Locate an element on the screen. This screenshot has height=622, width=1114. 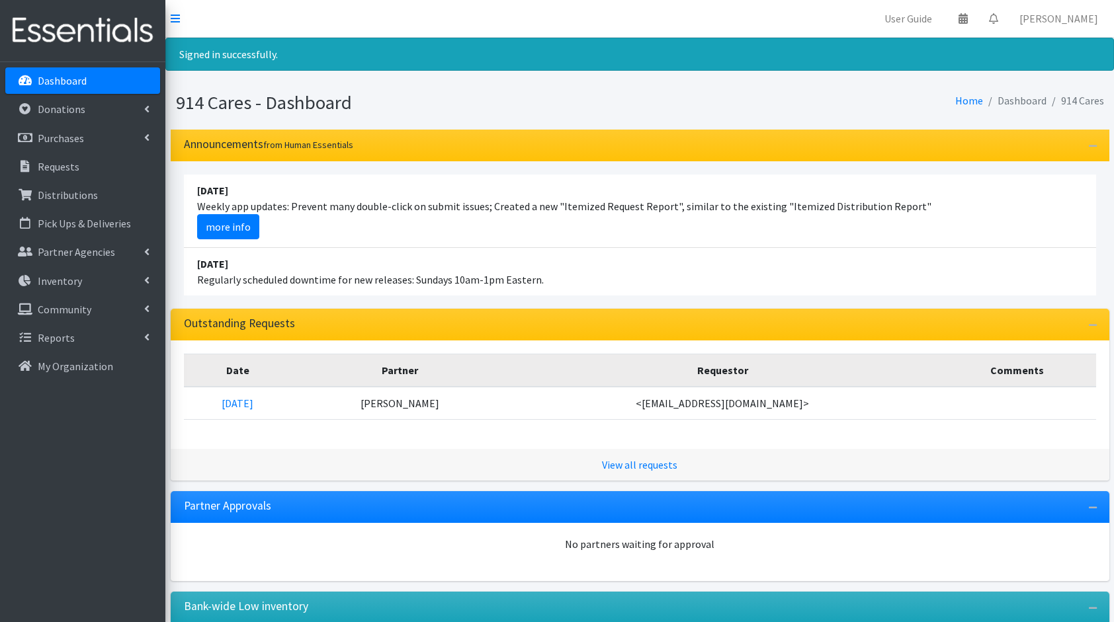
th: Requestor is located at coordinates (722, 370).